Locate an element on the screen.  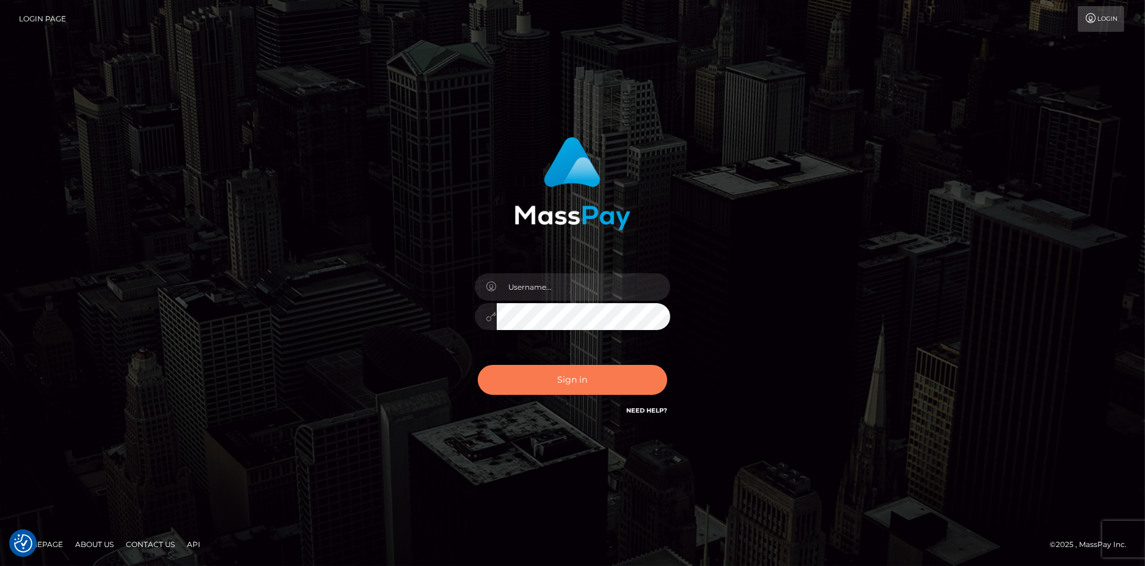
a: Contact Us is located at coordinates (150, 544).